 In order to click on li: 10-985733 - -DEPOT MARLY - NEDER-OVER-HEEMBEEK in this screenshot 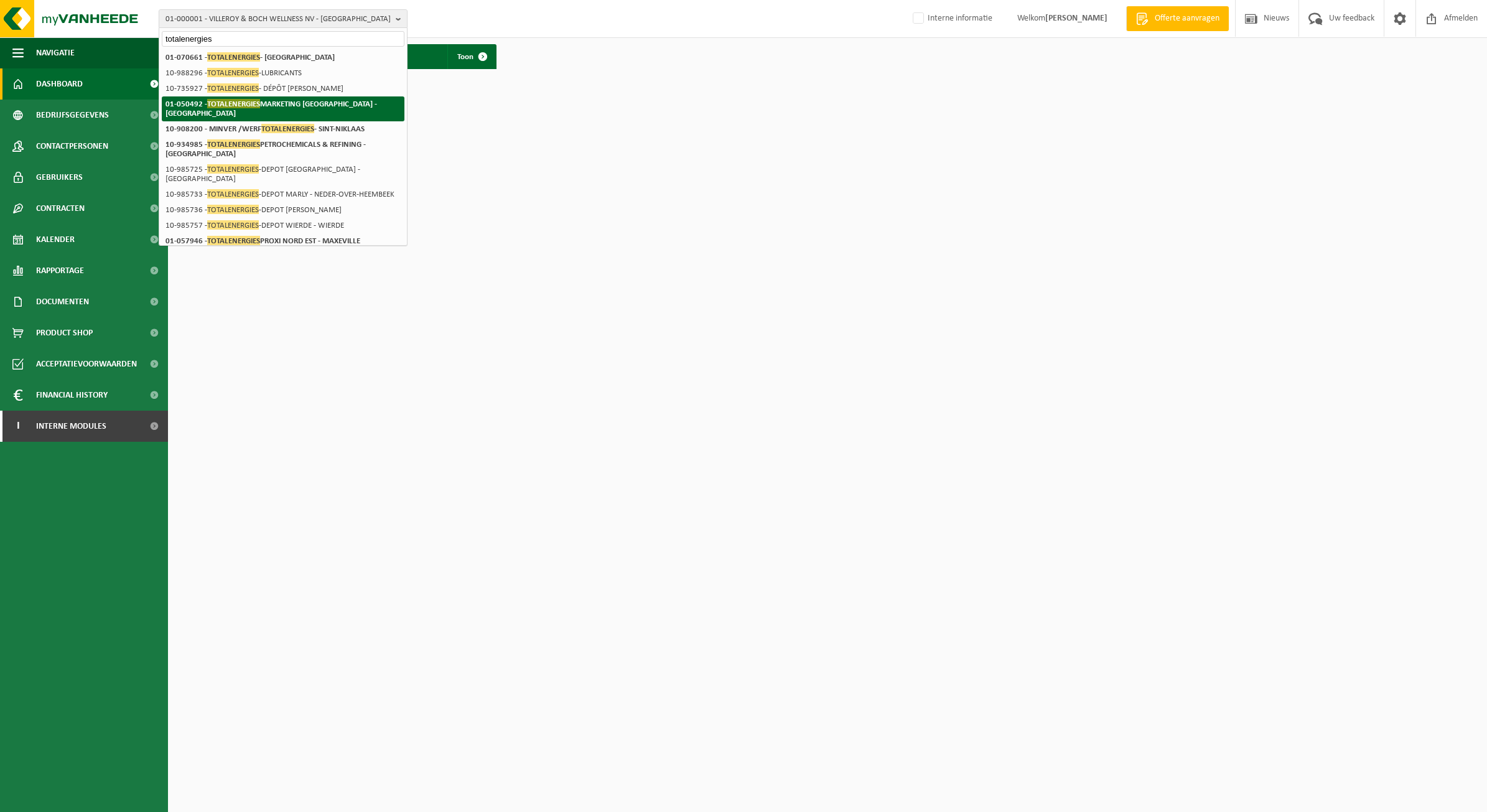, I will do `click(283, 194)`.